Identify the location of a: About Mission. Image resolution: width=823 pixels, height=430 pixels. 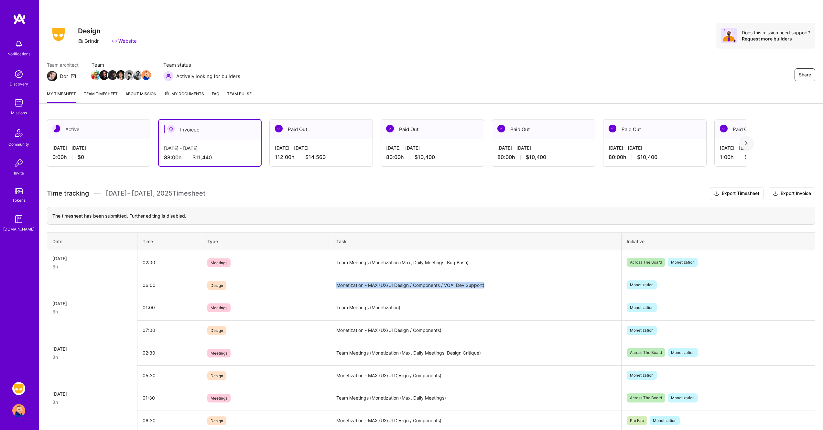
(141, 97).